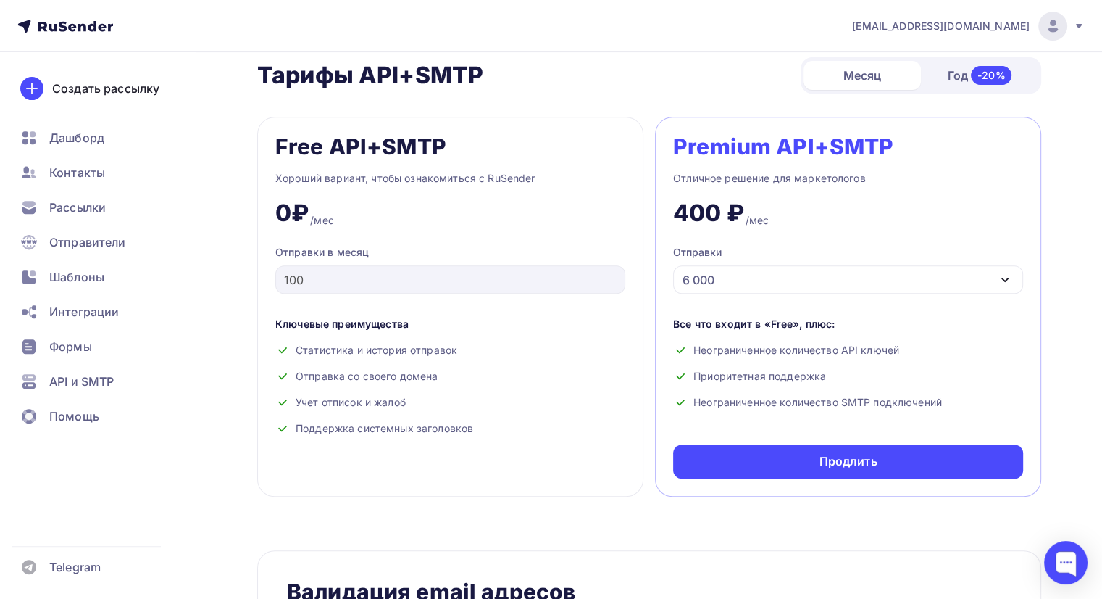  I want to click on div: Premium API+SMTP, so click(783, 146).